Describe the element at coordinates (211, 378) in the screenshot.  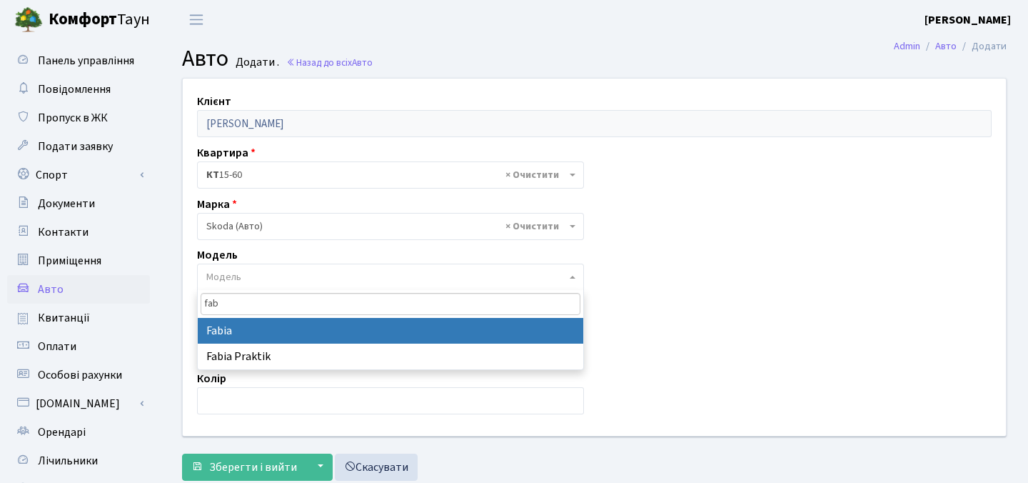
I see `label: Колір` at that location.